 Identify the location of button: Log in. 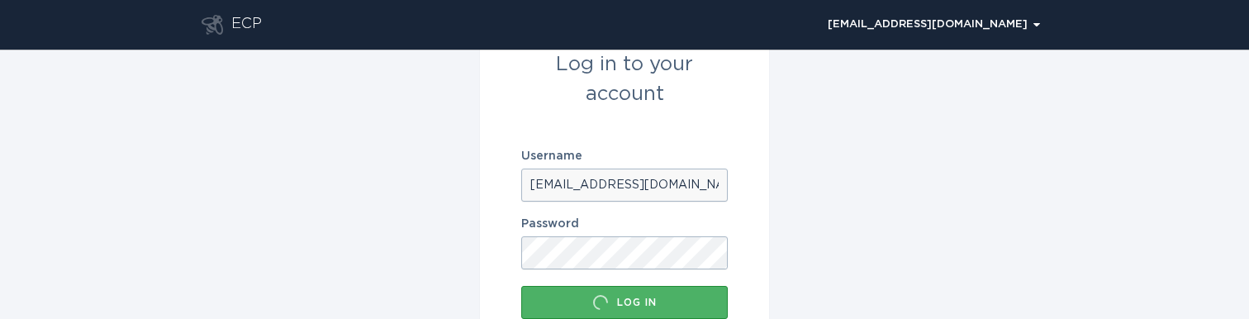
(624, 302).